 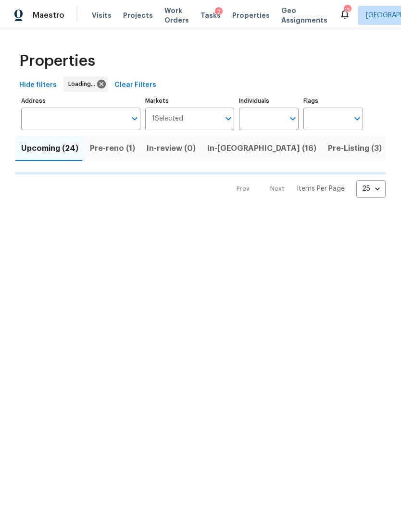 I want to click on span: Projects, so click(x=138, y=15).